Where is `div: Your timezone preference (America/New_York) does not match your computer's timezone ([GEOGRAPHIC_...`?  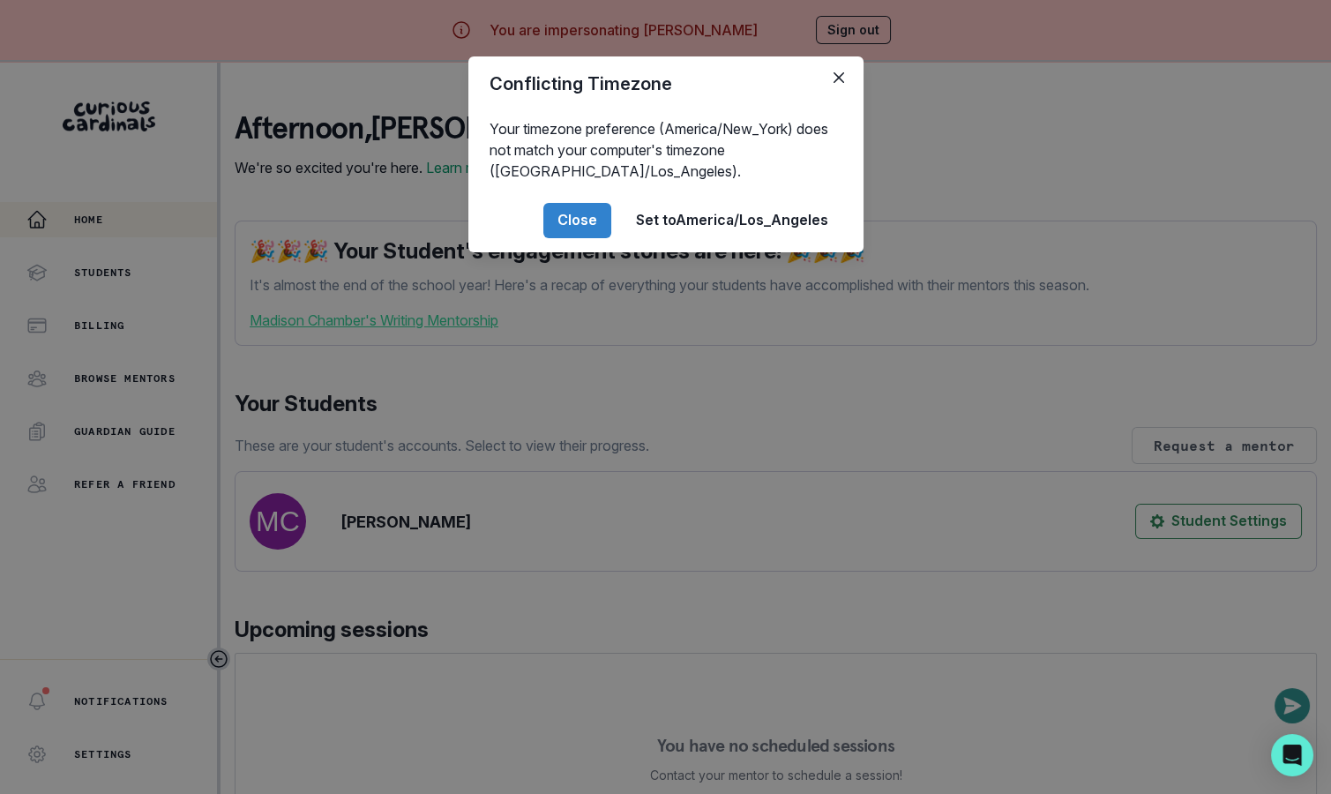 div: Your timezone preference (America/New_York) does not match your computer's timezone ([GEOGRAPHIC_... is located at coordinates (666, 150).